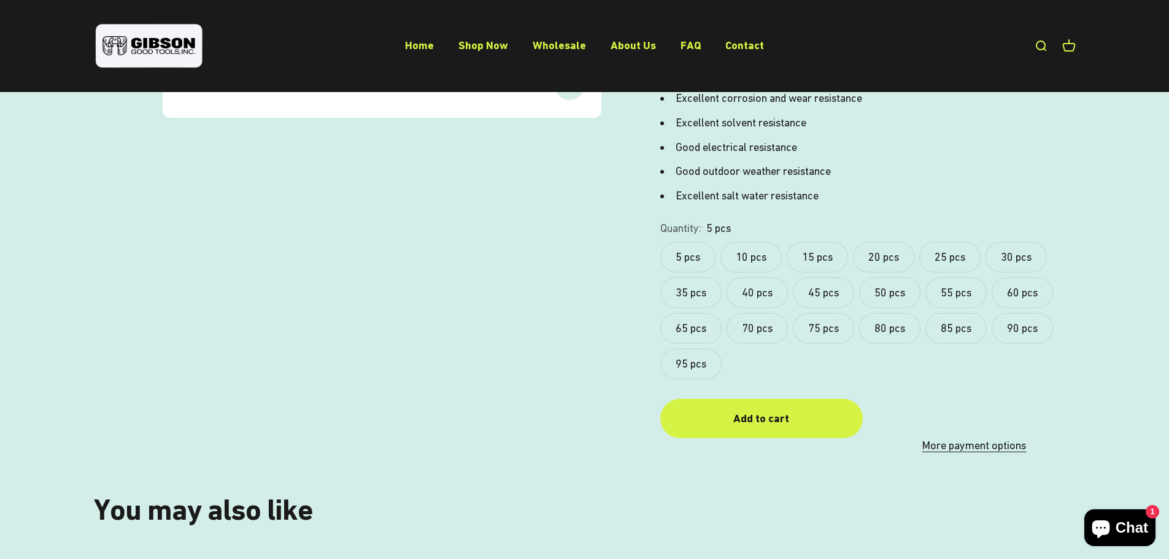 The width and height of the screenshot is (1169, 559). Describe the element at coordinates (1120, 529) in the screenshot. I see `inbox-online-store-chat: Shopify online store chat` at that location.